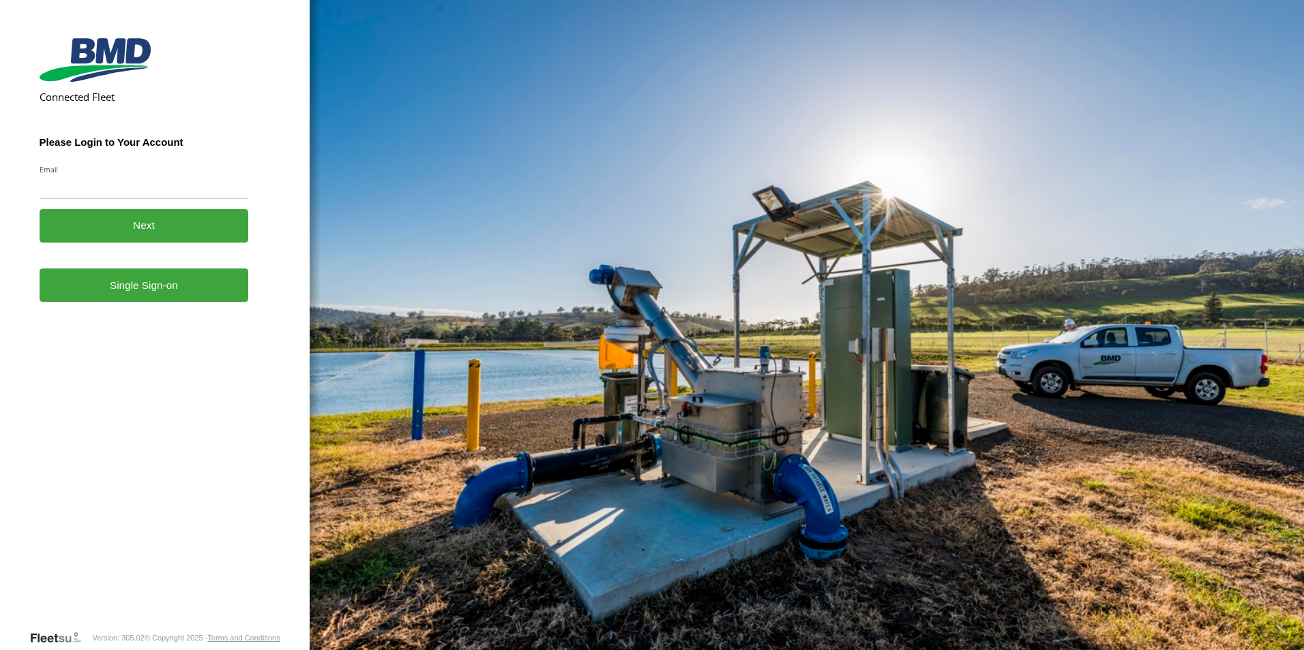  What do you see at coordinates (95, 60) in the screenshot?
I see `img: BMD` at bounding box center [95, 60].